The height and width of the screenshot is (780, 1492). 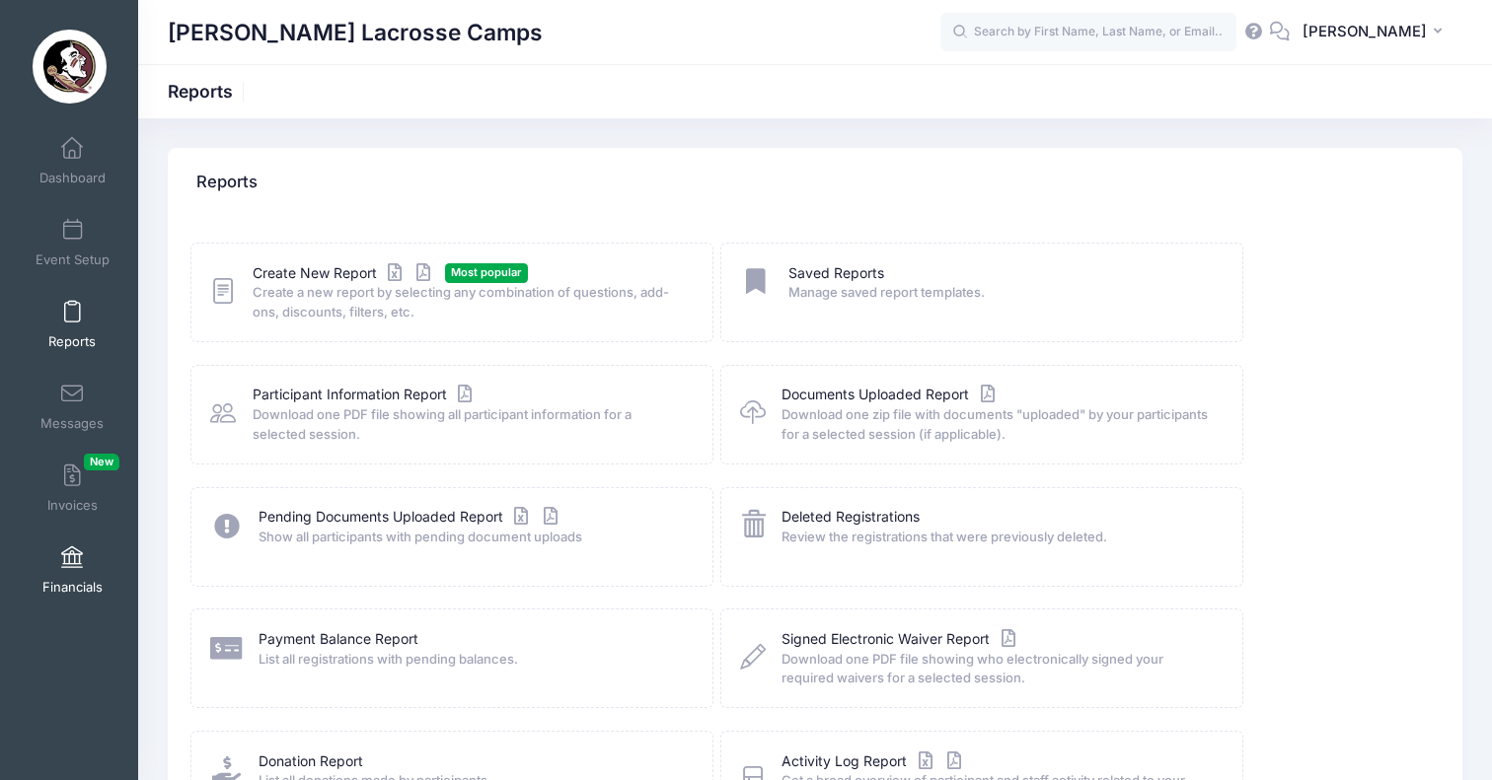 What do you see at coordinates (72, 587) in the screenshot?
I see `span: Financials` at bounding box center [72, 587].